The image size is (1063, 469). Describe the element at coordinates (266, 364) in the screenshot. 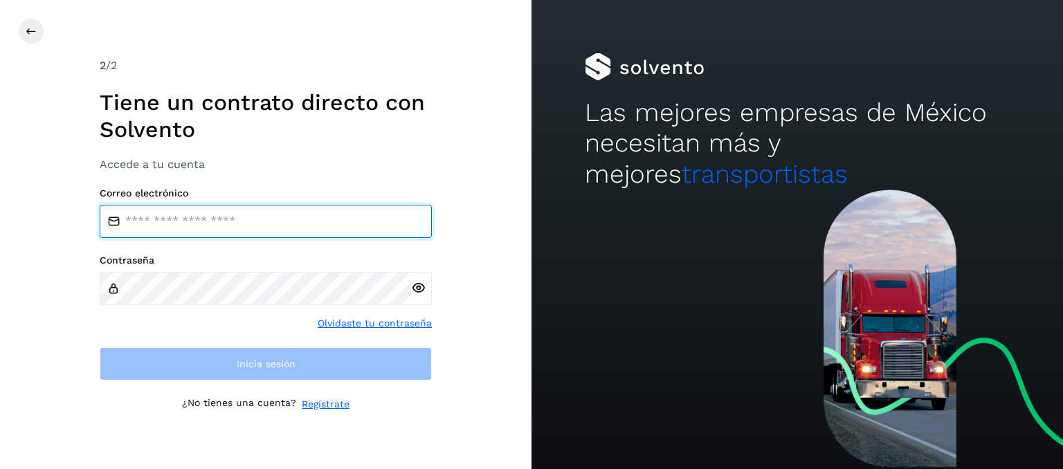

I see `span: Inicia sesión` at that location.